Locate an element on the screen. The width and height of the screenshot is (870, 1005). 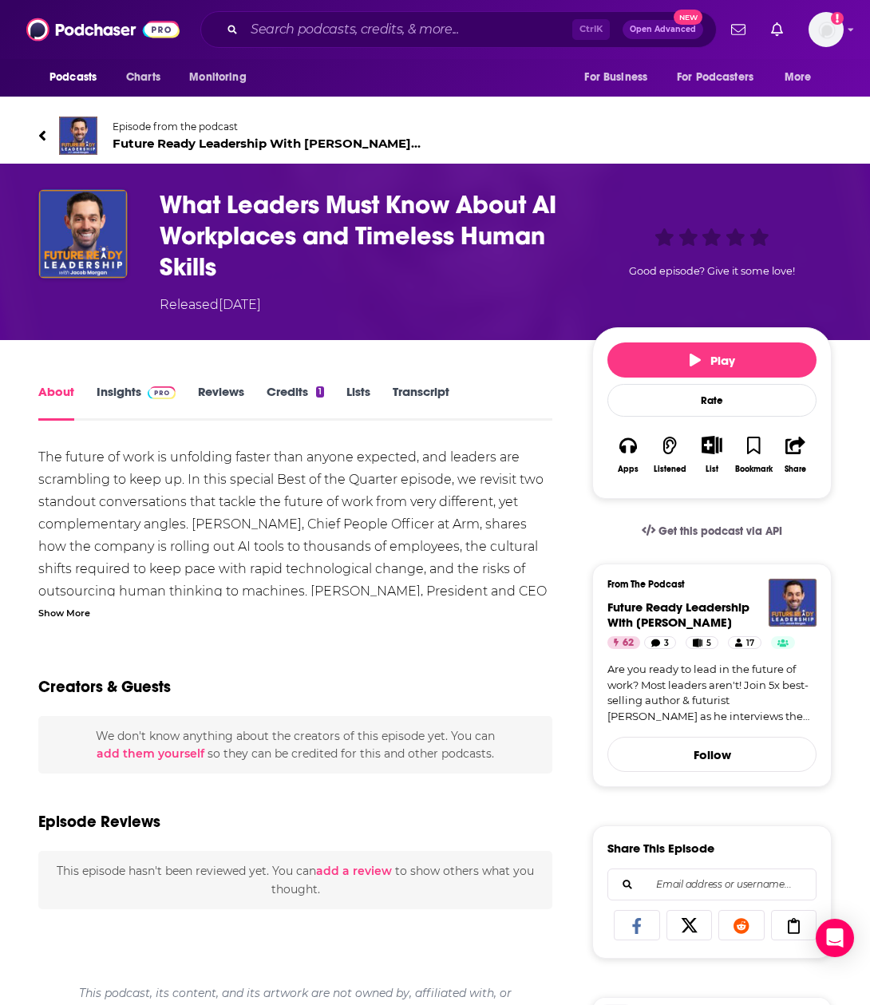
button: add a review is located at coordinates (354, 871).